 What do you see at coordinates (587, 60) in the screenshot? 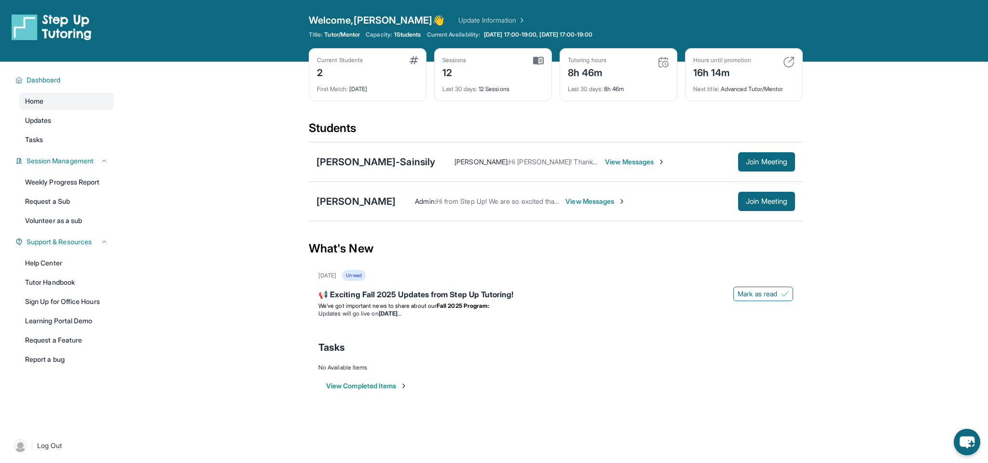
I see `div: Tutoring hours` at bounding box center [587, 60].